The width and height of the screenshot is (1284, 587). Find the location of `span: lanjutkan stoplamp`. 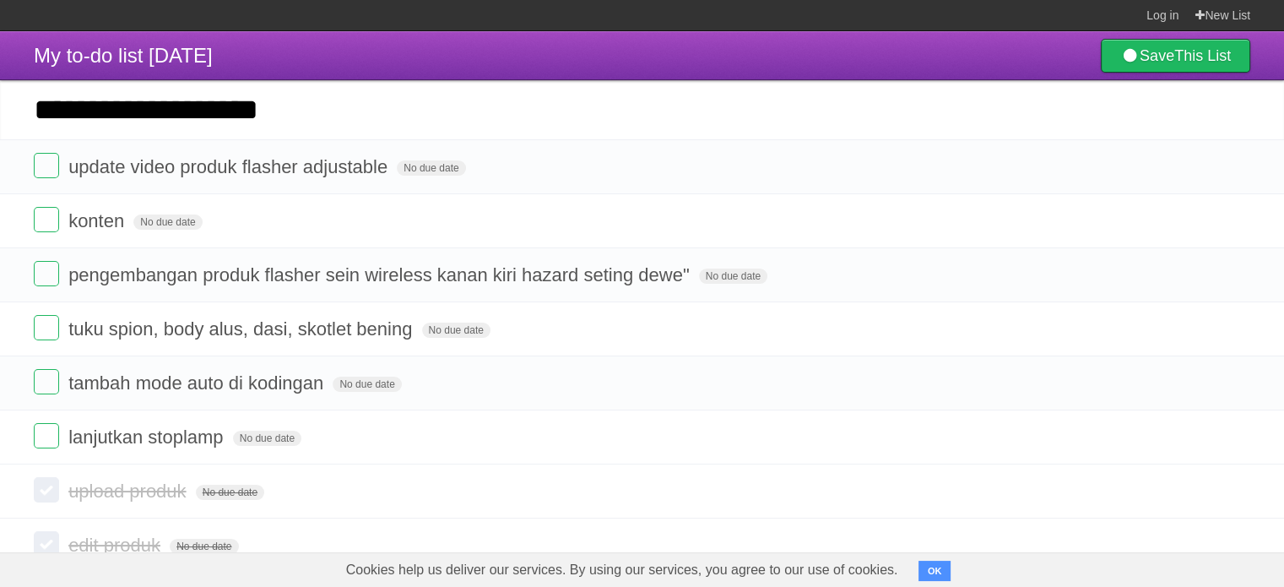

span: lanjutkan stoplamp is located at coordinates (148, 436).